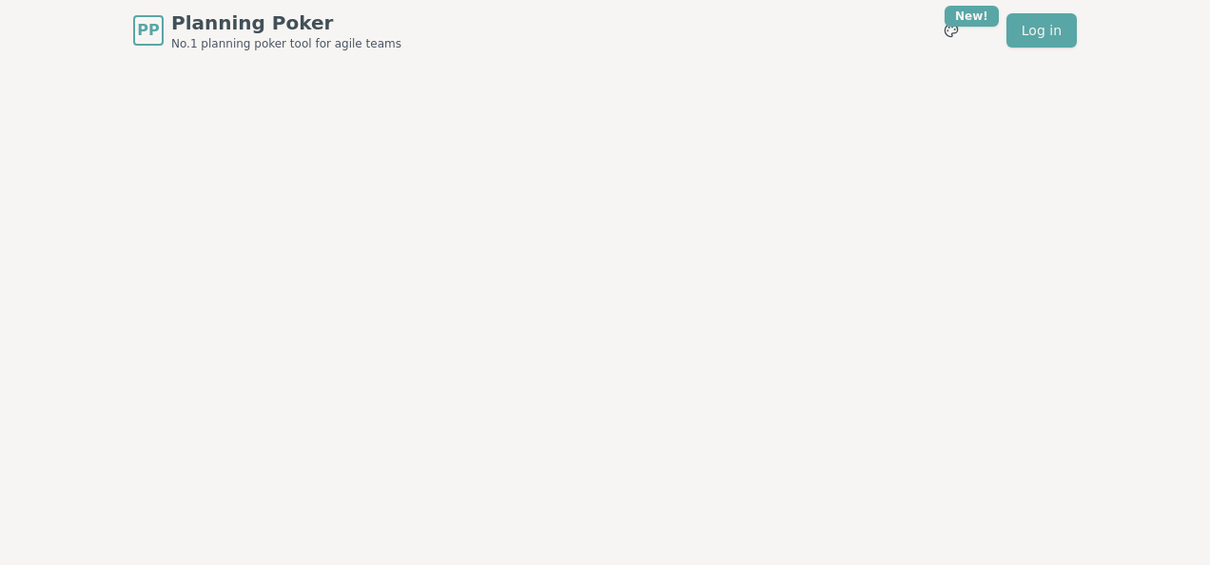 Image resolution: width=1210 pixels, height=565 pixels. Describe the element at coordinates (286, 44) in the screenshot. I see `span: No.1 planning poker tool for agile teams` at that location.